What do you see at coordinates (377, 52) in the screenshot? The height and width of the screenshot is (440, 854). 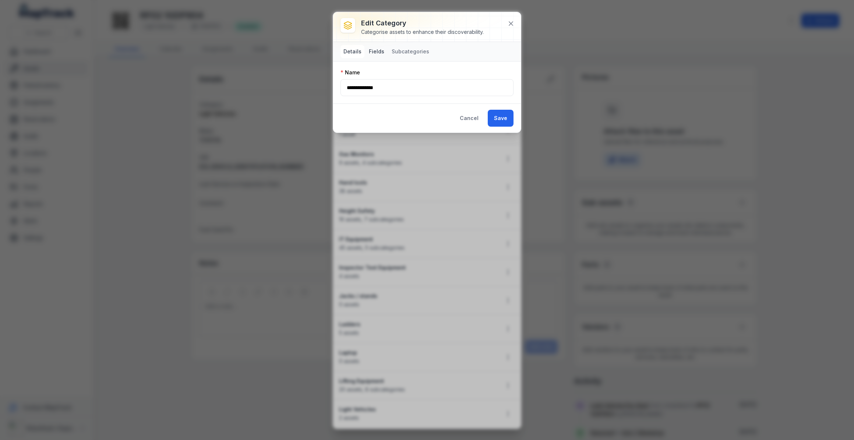 I see `button: Fields` at bounding box center [377, 52].